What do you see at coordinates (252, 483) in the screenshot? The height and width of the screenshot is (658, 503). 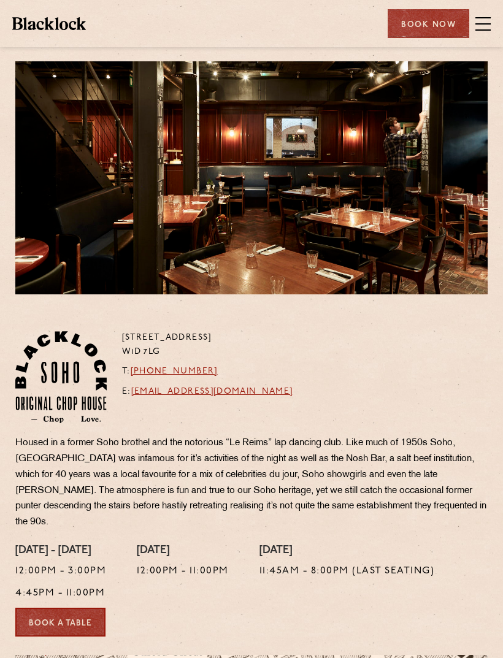 I see `p: Housed in a former Soho brothel and the notorious “Le Reims” lap dancing club. Like much of 1950s...` at bounding box center [252, 483].